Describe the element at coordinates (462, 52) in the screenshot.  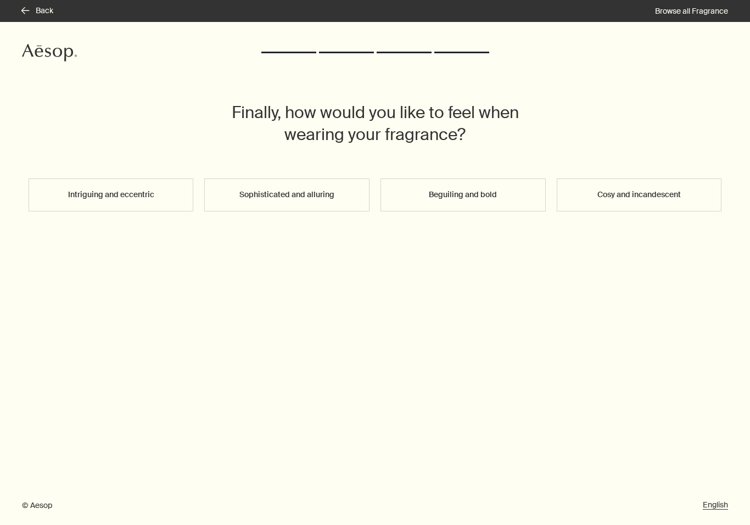
I see `li: Current: Step 4` at that location.